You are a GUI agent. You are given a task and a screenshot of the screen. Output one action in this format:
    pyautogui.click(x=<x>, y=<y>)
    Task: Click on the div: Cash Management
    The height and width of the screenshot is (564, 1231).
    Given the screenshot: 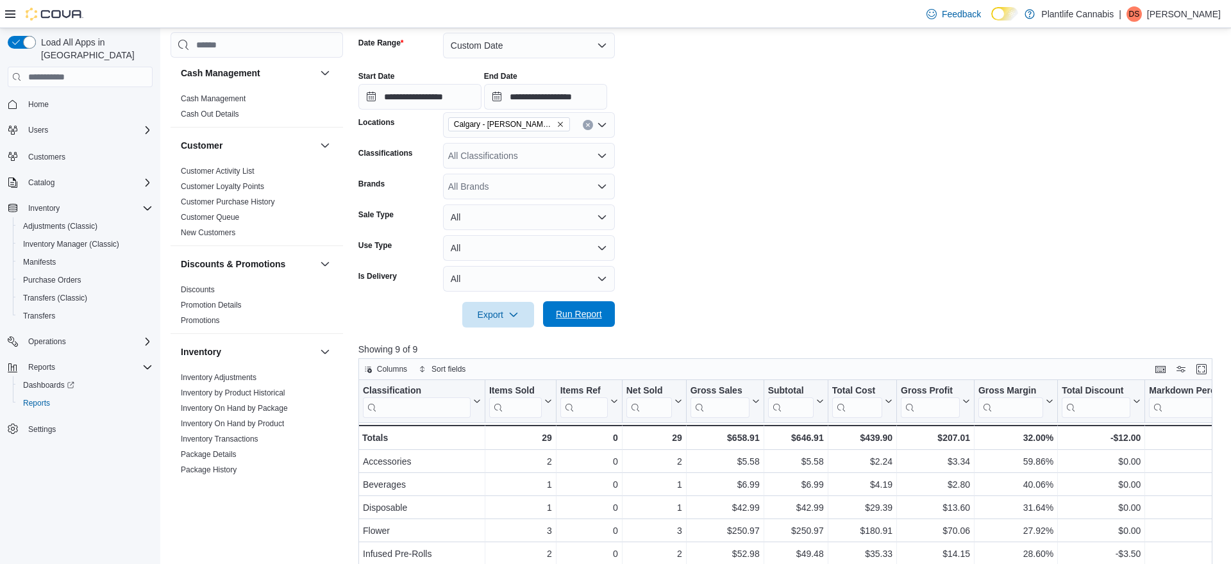 What is the action you would take?
    pyautogui.click(x=256, y=109)
    